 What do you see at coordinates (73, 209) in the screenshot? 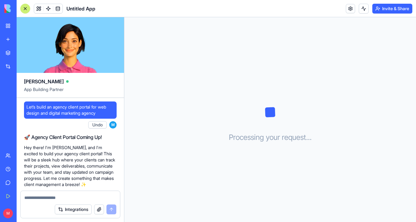
I see `button: Integrations` at bounding box center [73, 209].